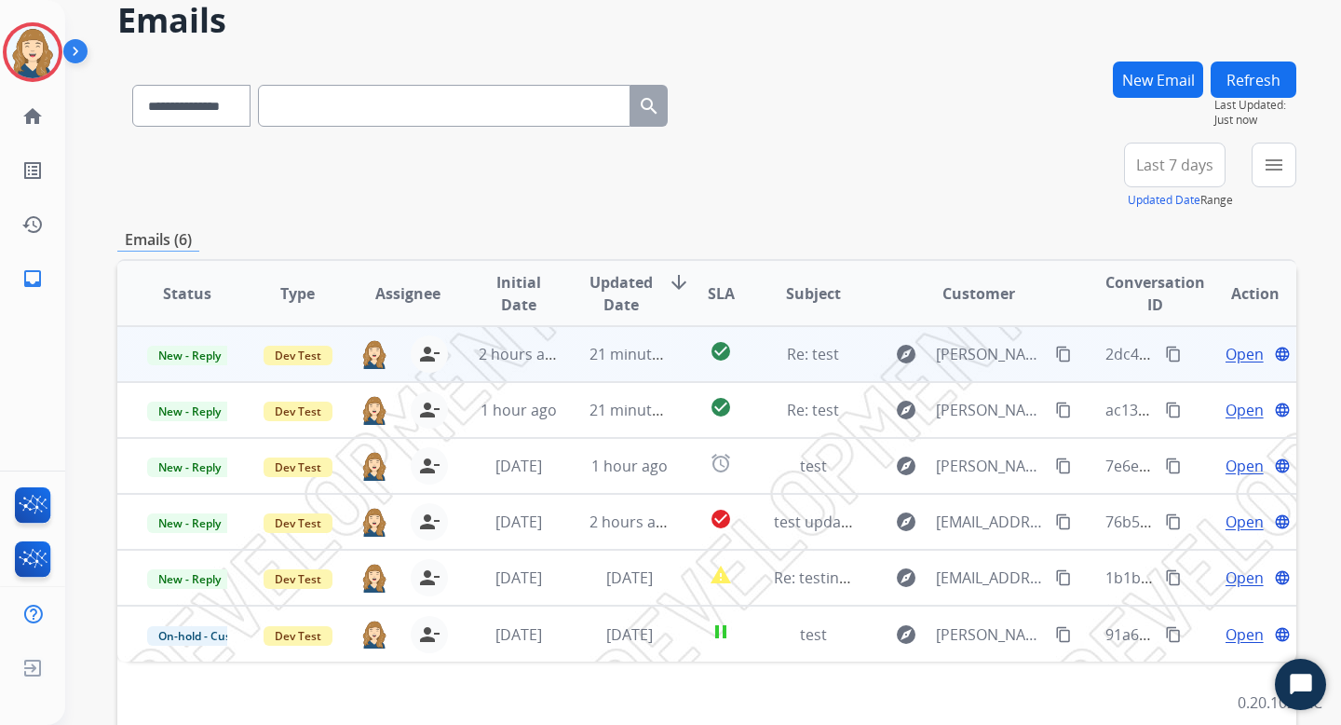 This screenshot has height=725, width=1341. I want to click on mat-icon: history, so click(33, 224).